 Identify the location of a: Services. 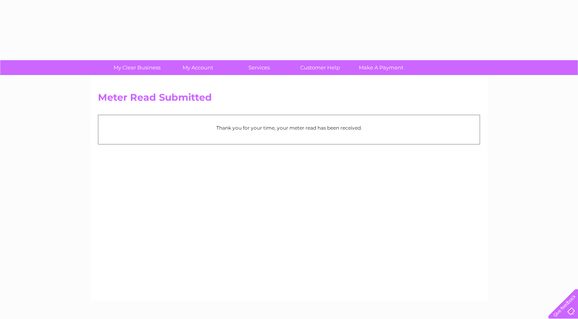
(259, 67).